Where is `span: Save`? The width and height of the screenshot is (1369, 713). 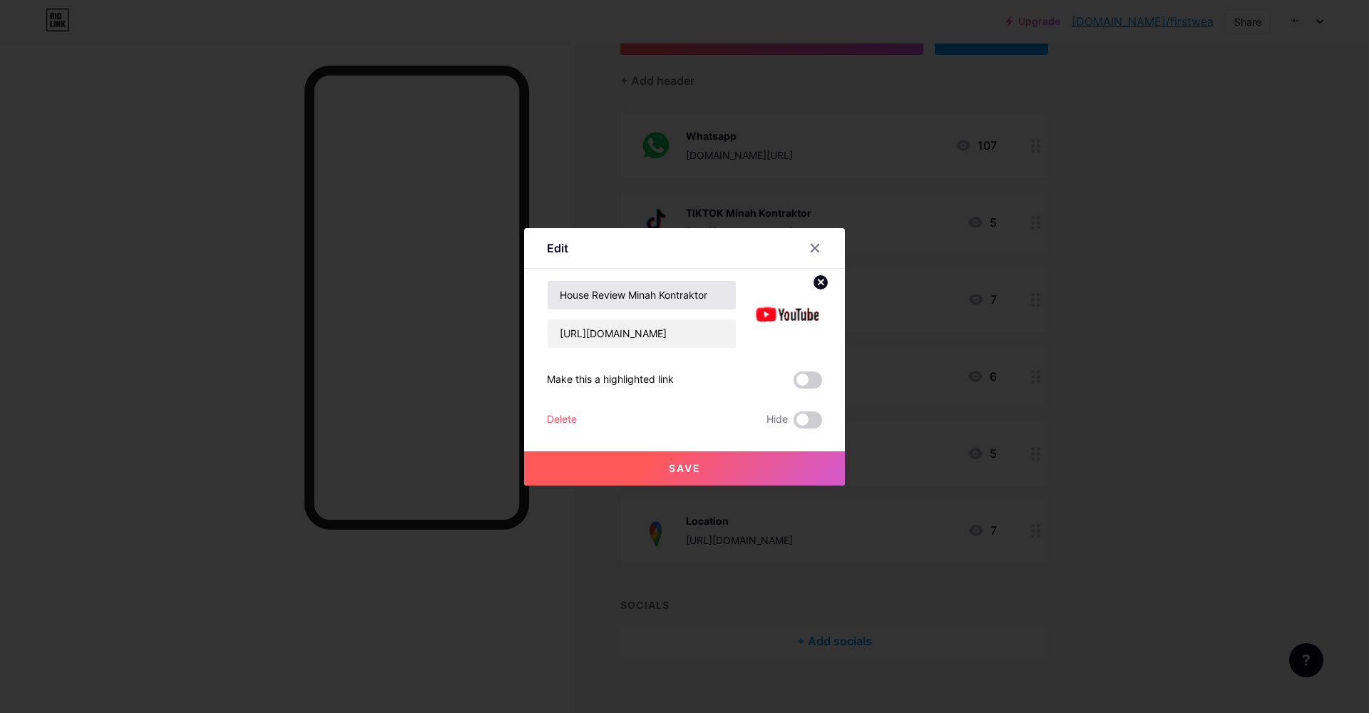 span: Save is located at coordinates (684, 468).